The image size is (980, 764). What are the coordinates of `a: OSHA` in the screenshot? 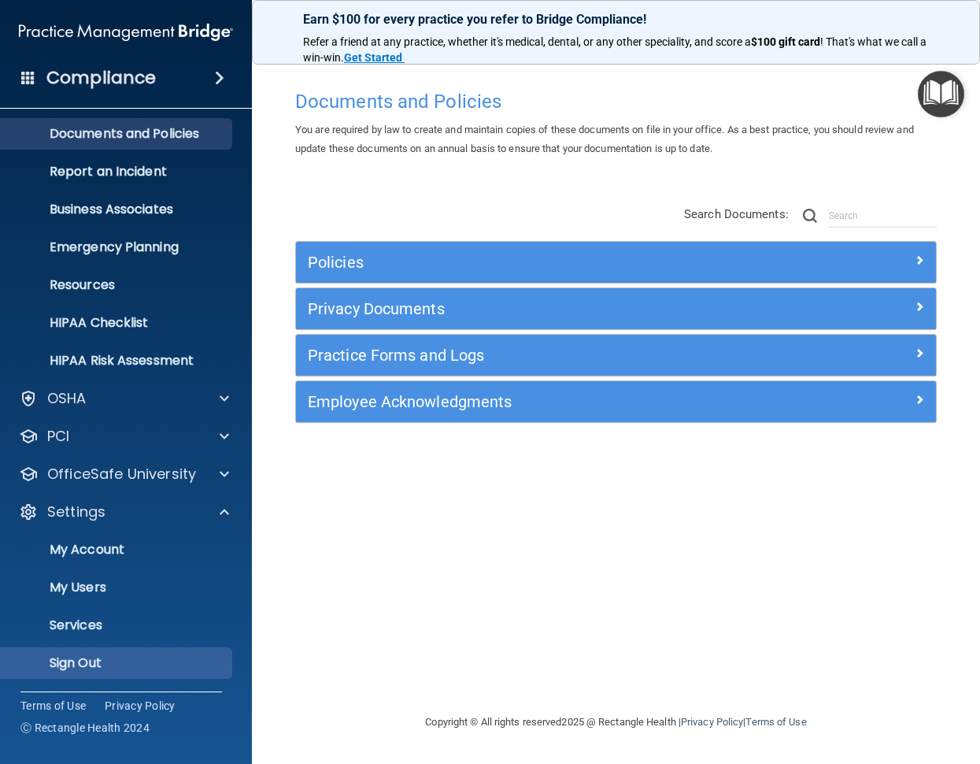 It's located at (124, 398).